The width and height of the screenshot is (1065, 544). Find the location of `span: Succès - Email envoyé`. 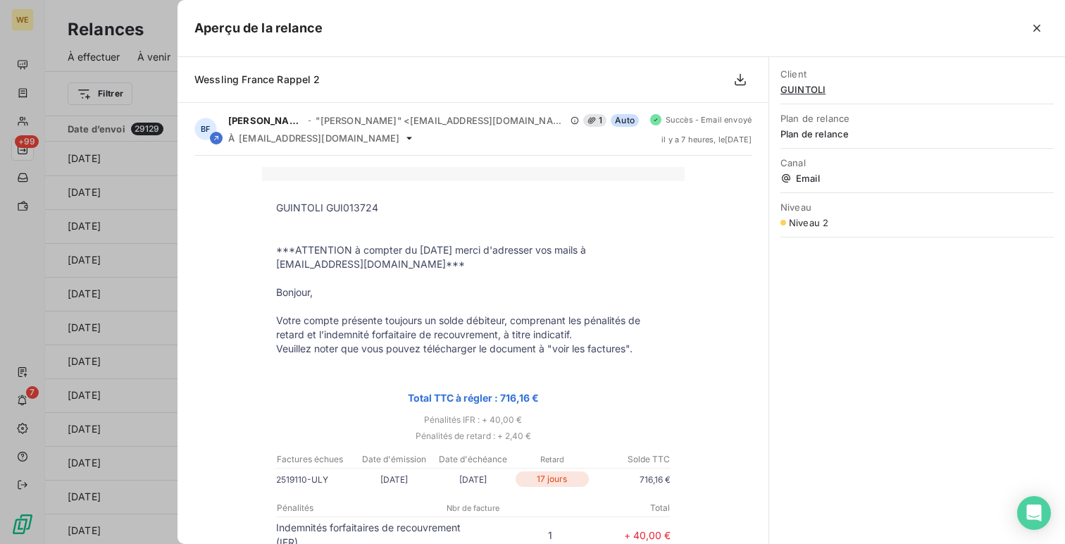

span: Succès - Email envoyé is located at coordinates (708, 120).